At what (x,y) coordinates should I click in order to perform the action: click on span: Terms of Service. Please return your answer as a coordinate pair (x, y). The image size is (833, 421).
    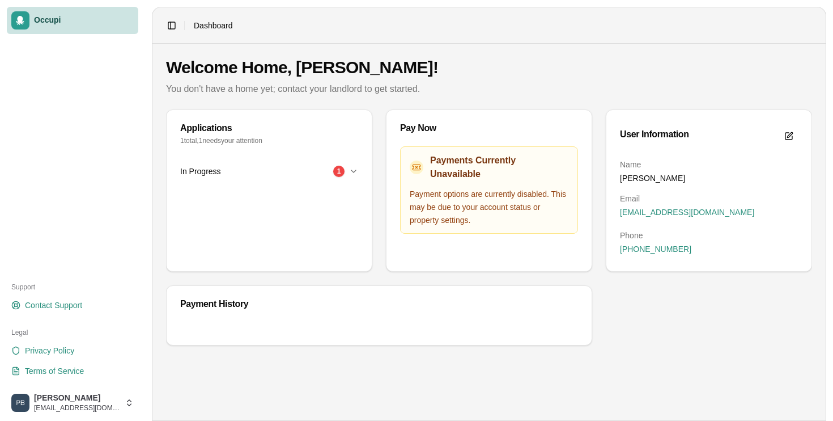
    Looking at the image, I should click on (54, 371).